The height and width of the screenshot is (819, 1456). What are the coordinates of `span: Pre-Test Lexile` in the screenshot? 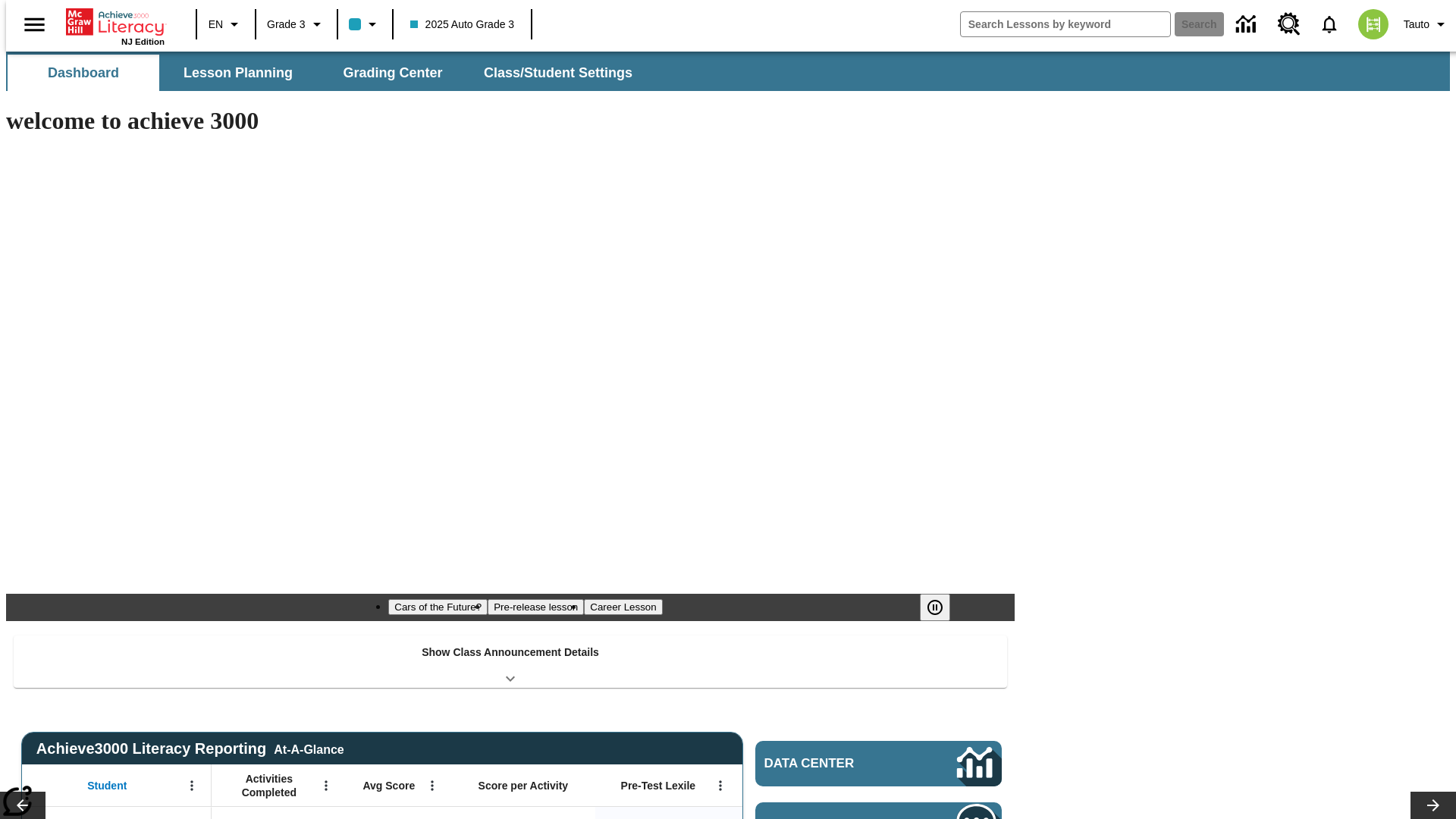 It's located at (658, 785).